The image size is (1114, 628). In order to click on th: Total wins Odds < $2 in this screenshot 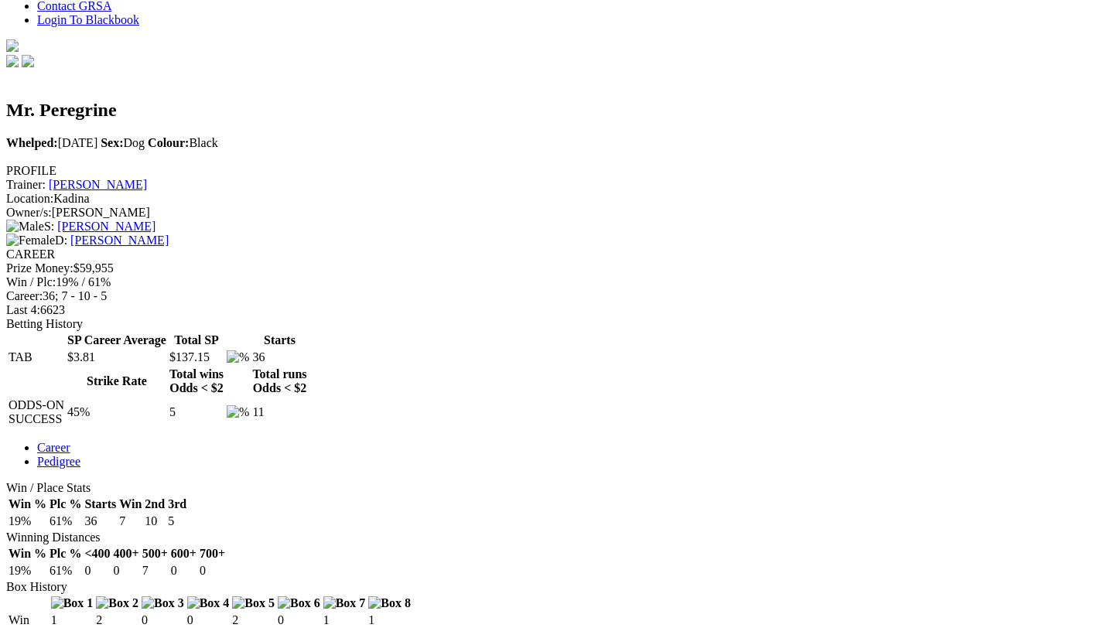, I will do `click(196, 381)`.